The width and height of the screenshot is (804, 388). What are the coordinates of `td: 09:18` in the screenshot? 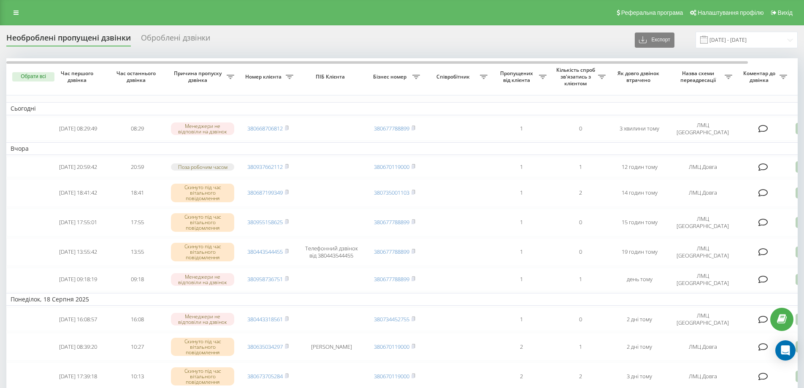 It's located at (137, 279).